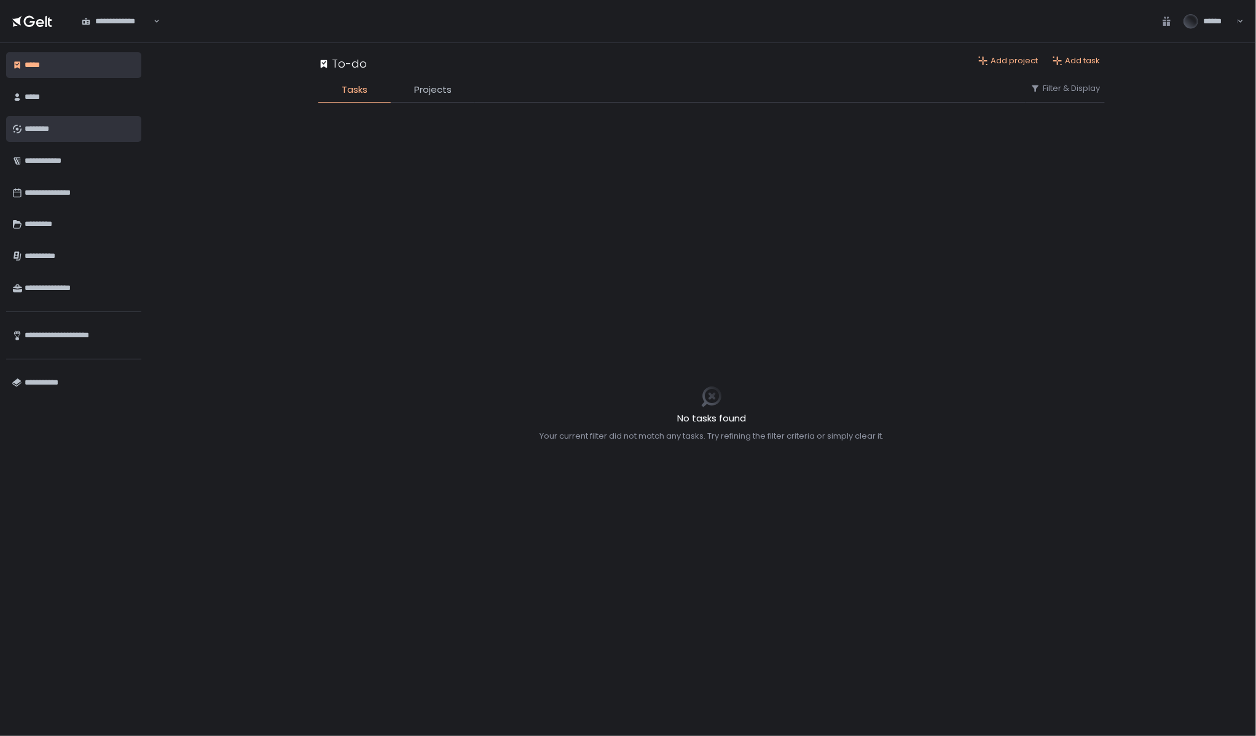 Image resolution: width=1256 pixels, height=736 pixels. Describe the element at coordinates (1008, 61) in the screenshot. I see `div: Add project` at that location.